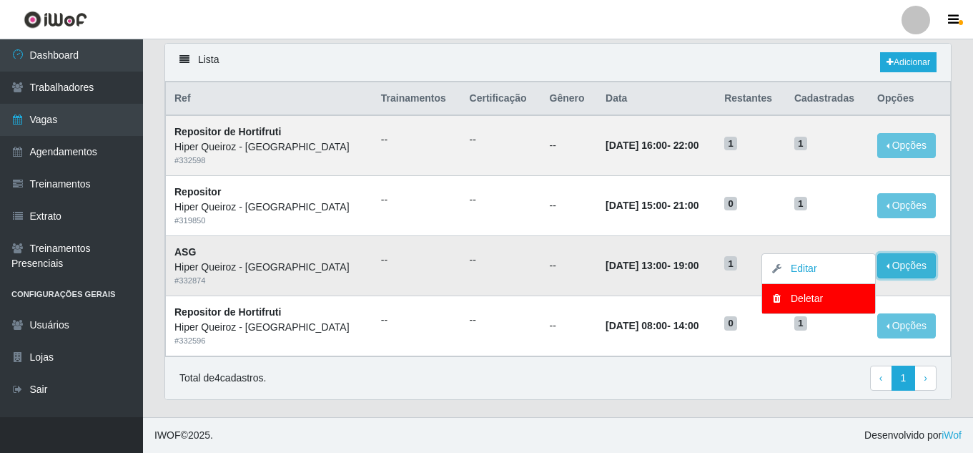 This screenshot has height=453, width=973. What do you see at coordinates (903, 378) in the screenshot?
I see `nav: pagination` at bounding box center [903, 378].